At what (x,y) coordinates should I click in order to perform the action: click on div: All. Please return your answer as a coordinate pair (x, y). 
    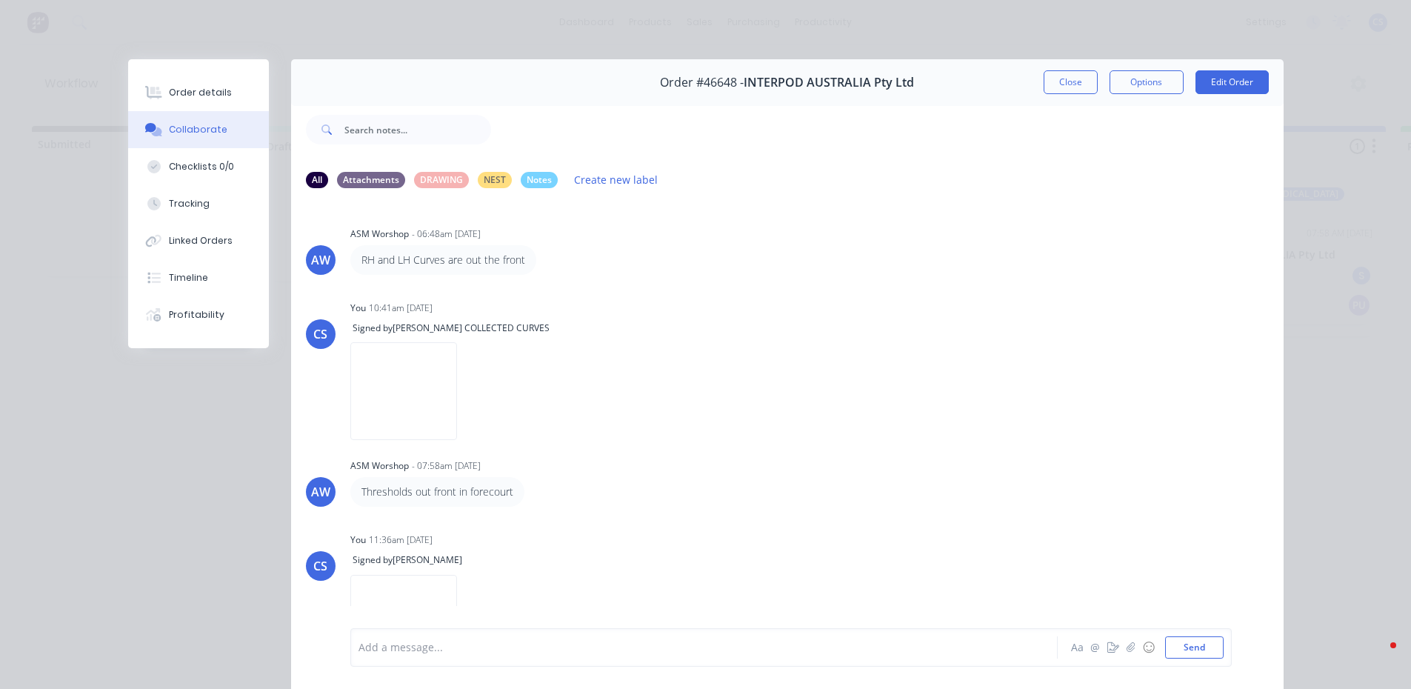
    Looking at the image, I should click on (317, 180).